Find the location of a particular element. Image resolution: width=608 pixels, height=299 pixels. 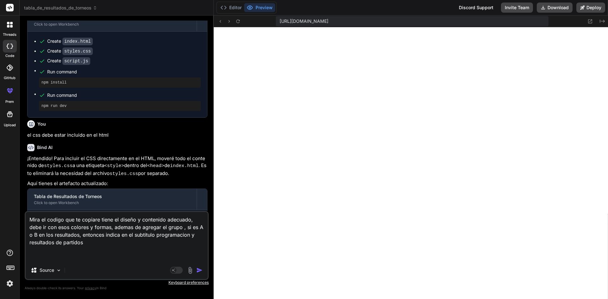

img: Pick Models is located at coordinates (59, 271).